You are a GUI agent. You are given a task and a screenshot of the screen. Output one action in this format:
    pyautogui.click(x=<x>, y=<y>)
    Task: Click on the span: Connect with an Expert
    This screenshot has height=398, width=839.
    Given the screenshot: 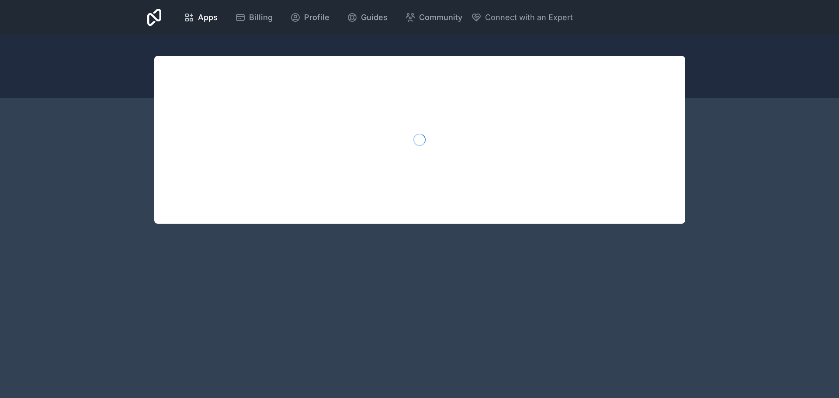 What is the action you would take?
    pyautogui.click(x=529, y=17)
    